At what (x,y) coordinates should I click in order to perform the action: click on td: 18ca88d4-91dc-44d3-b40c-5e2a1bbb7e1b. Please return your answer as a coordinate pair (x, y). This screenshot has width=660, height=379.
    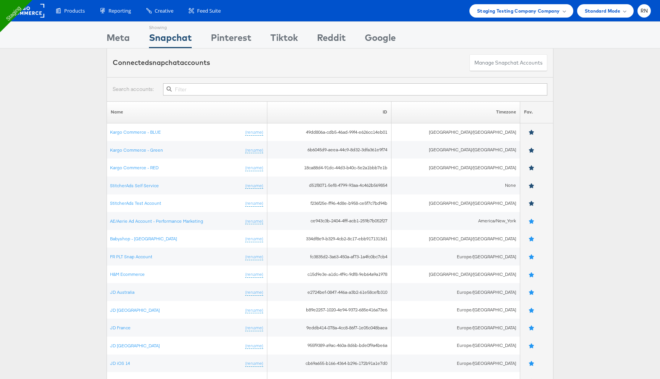
    Looking at the image, I should click on (329, 167).